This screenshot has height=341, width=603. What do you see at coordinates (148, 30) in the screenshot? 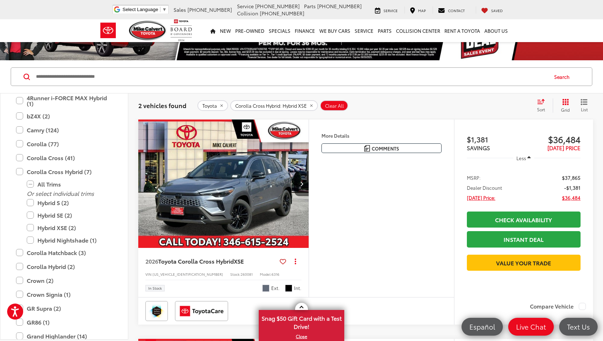
I see `img: Mike Calvert Toyota` at bounding box center [148, 30].